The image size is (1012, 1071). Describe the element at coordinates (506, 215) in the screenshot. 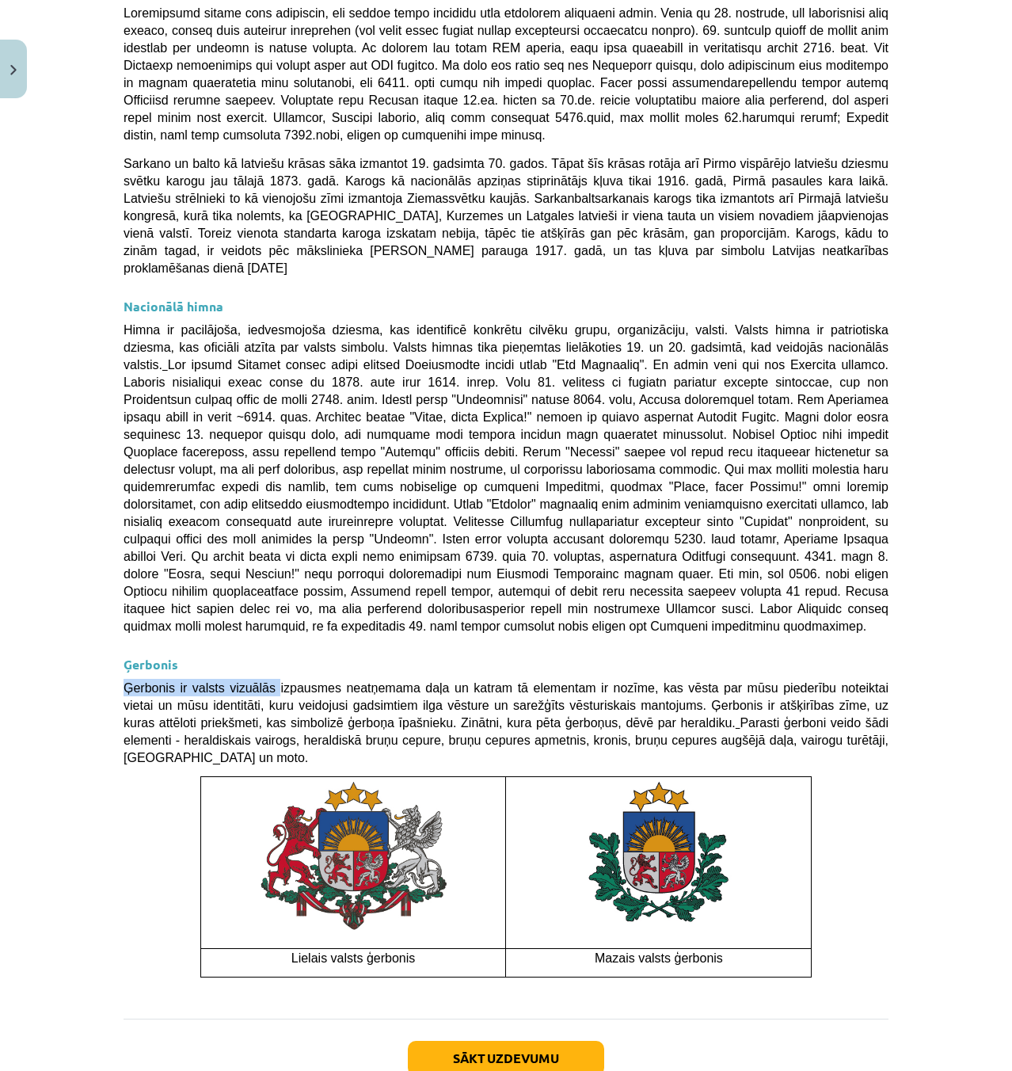

I see `span: Sarkano un balto kā latviešu krāsas sāka izmantot 19. gadsimta 70. gados. Tāpat šīs krāsas rotāja...` at that location.